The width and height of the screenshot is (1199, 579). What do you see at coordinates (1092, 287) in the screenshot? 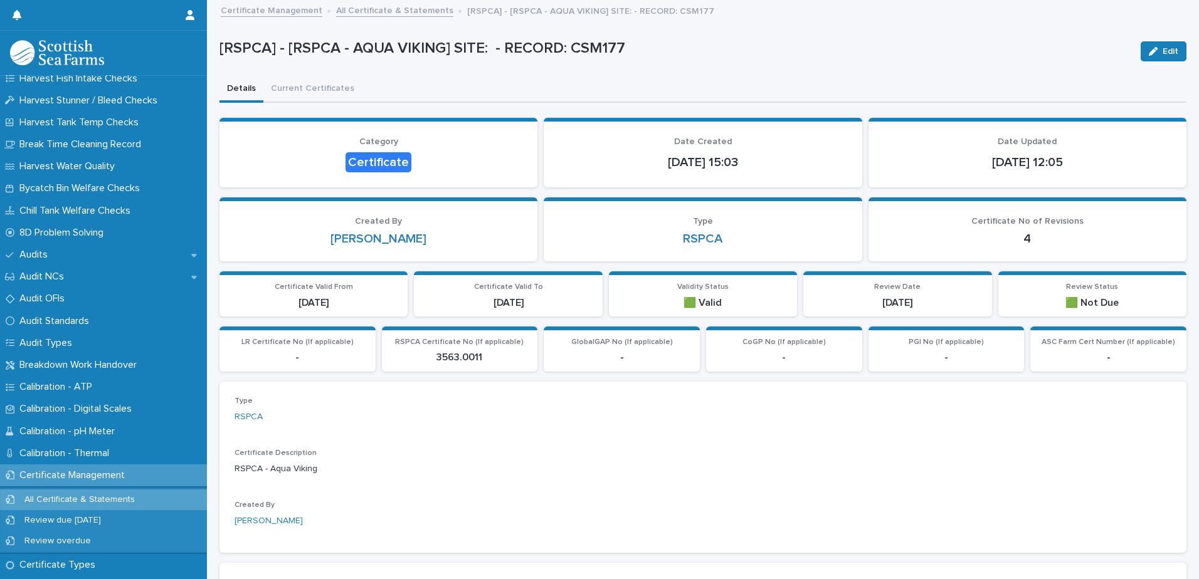
I see `span: Review Status` at bounding box center [1092, 287].